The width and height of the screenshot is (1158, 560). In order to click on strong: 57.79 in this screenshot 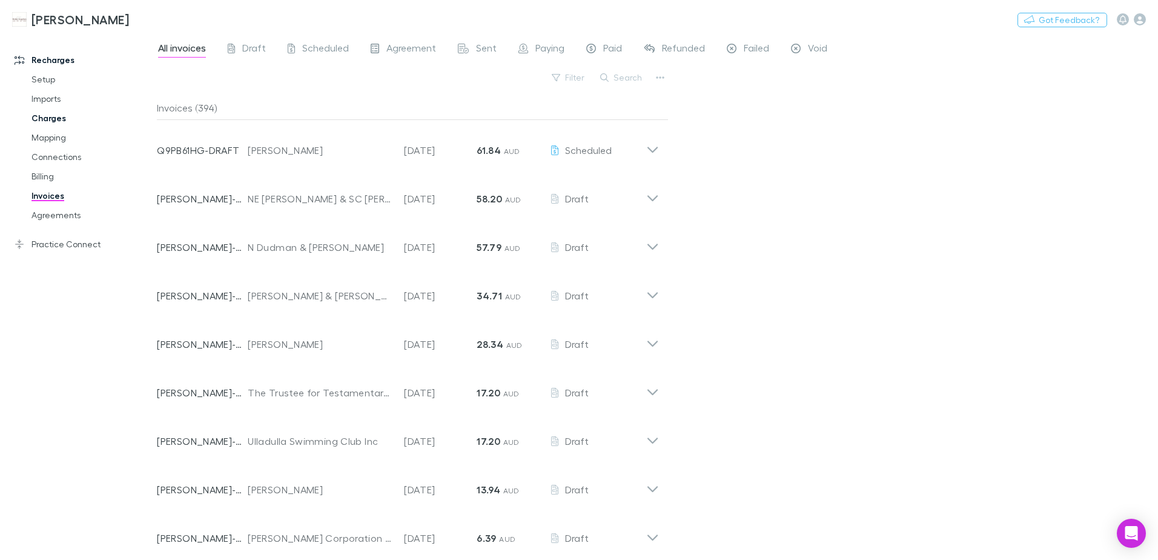, I will do `click(489, 247)`.